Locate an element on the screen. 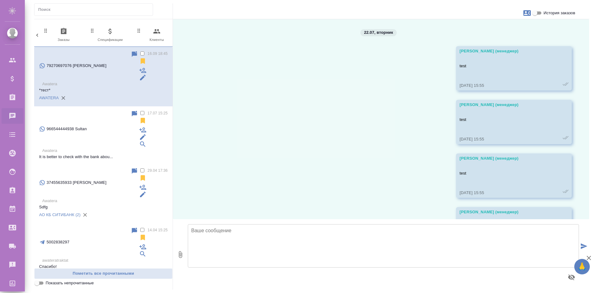  span: История заказов is located at coordinates (559, 13).